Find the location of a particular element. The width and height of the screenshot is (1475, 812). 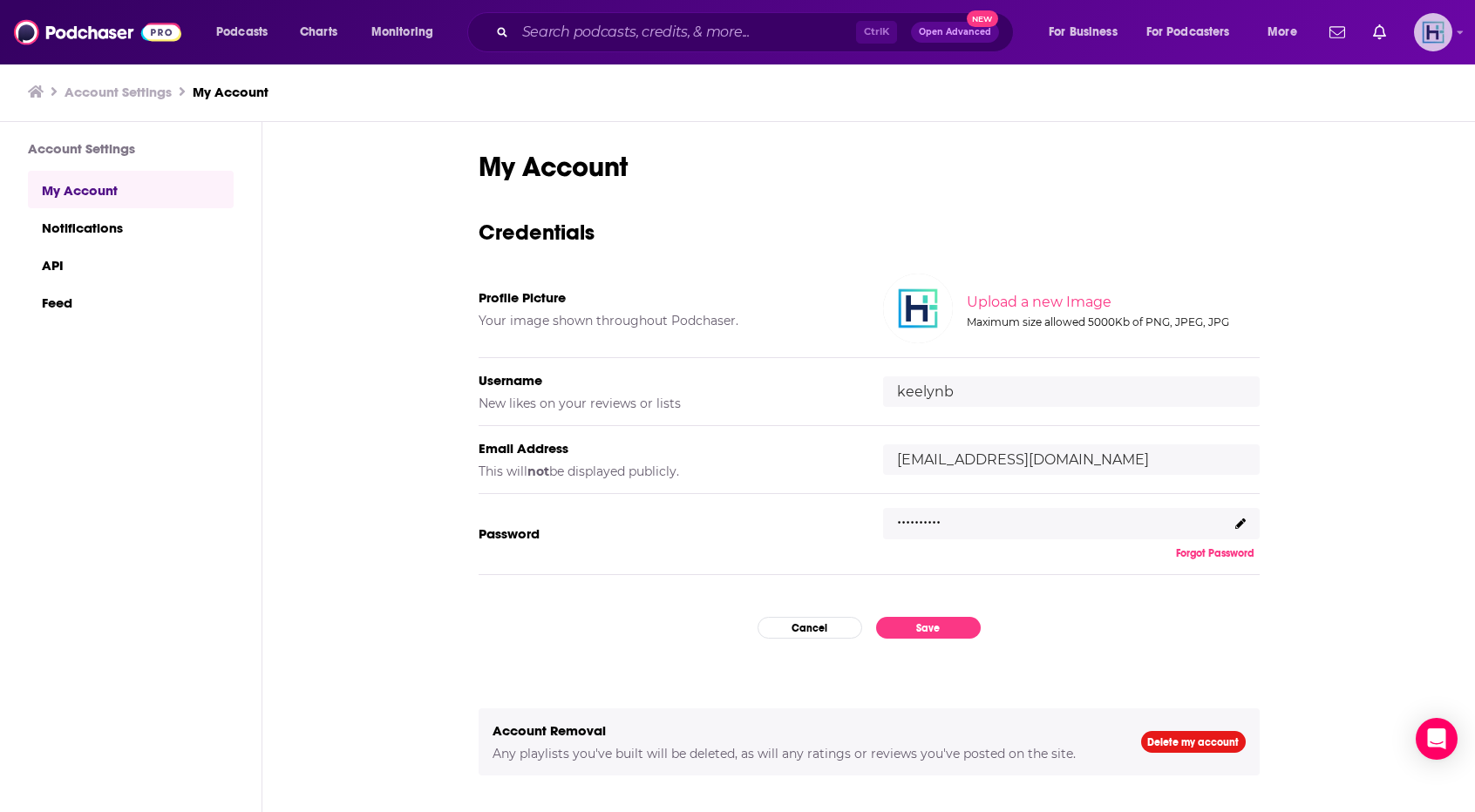

span: Monitoring is located at coordinates (402, 33).